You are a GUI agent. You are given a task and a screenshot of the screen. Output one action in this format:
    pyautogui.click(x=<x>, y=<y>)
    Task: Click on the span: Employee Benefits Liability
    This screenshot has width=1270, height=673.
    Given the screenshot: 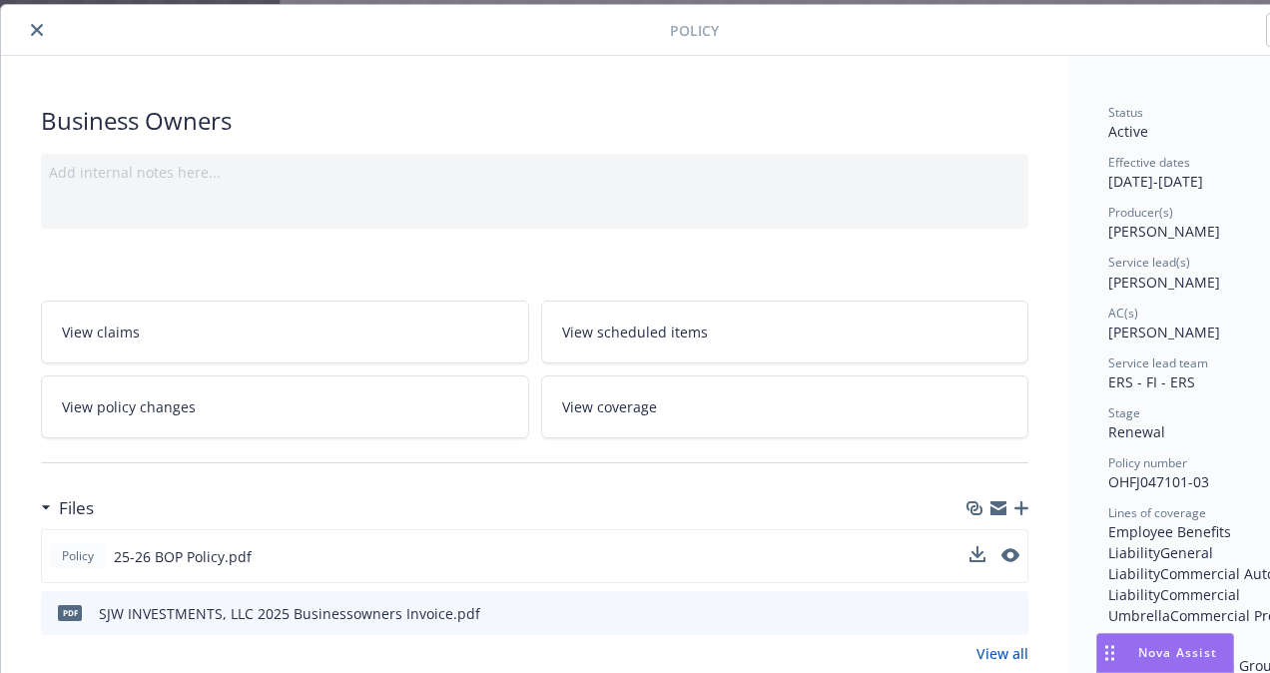 What is the action you would take?
    pyautogui.click(x=1171, y=542)
    